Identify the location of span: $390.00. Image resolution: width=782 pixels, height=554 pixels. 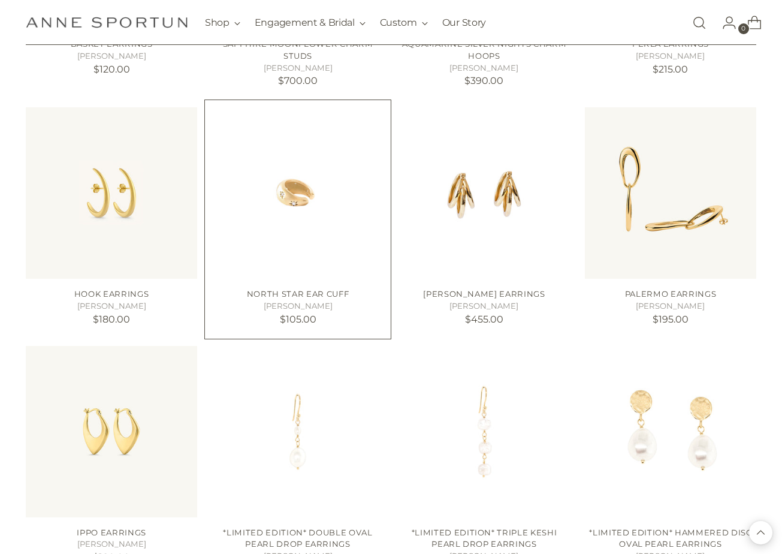
(484, 80).